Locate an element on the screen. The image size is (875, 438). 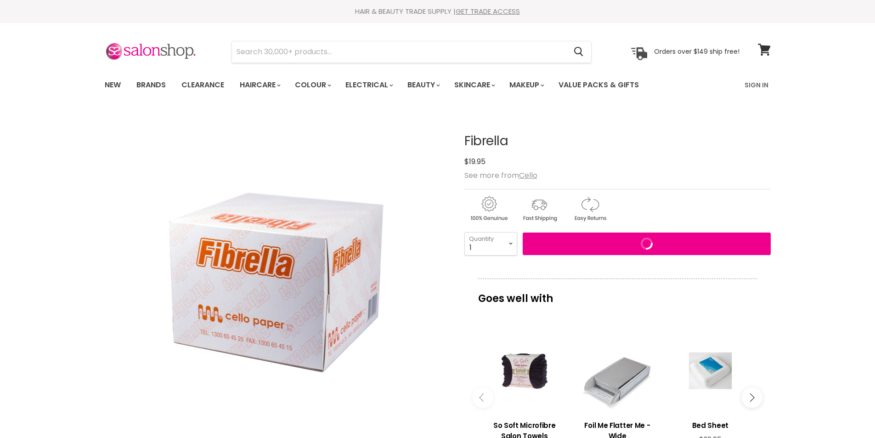
h1: Fibrella is located at coordinates (617, 141).